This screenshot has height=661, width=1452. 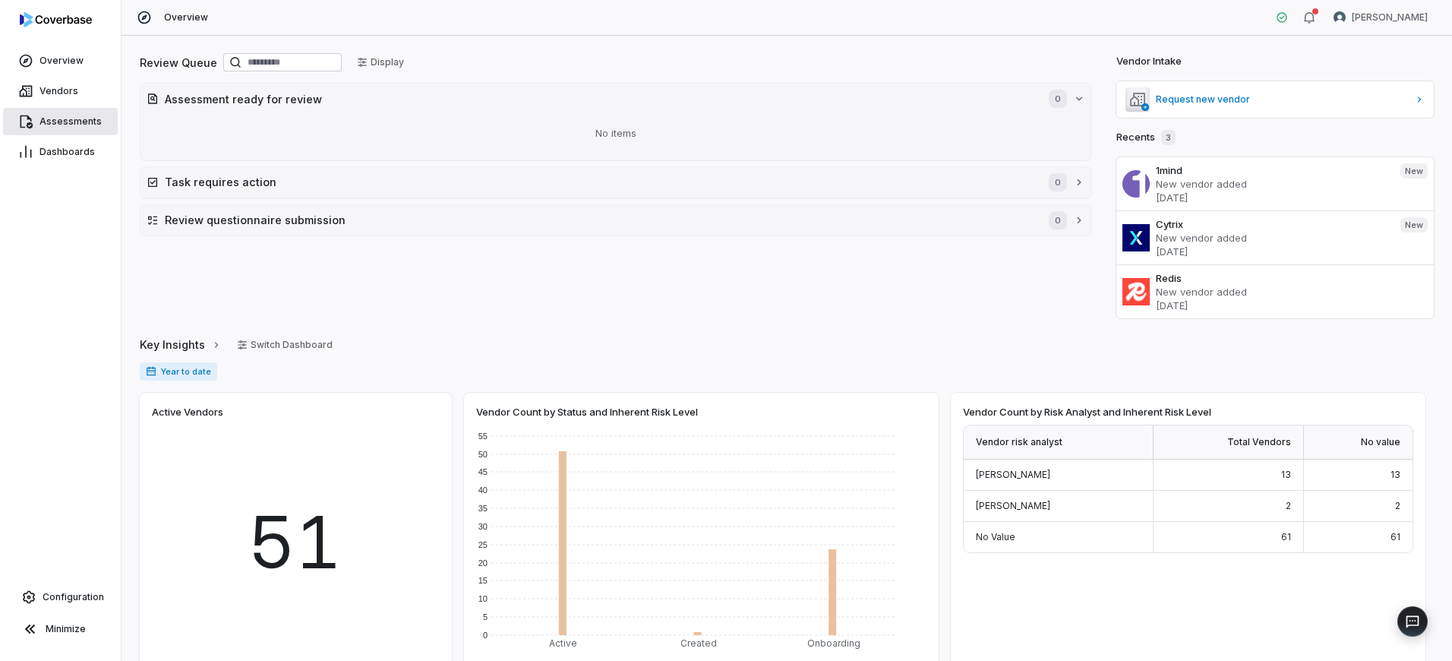 What do you see at coordinates (1059, 442) in the screenshot?
I see `div: Vendor risk analyst` at bounding box center [1059, 442].